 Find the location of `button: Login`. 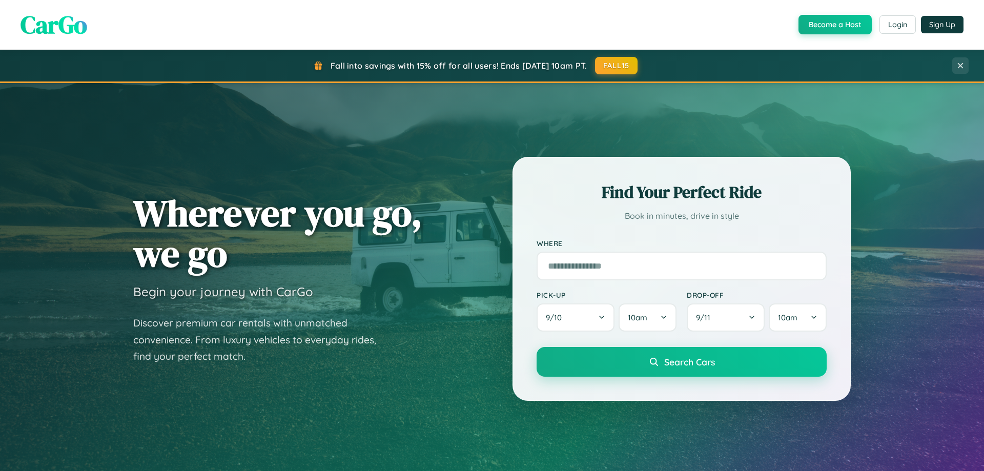

button: Login is located at coordinates (898, 25).